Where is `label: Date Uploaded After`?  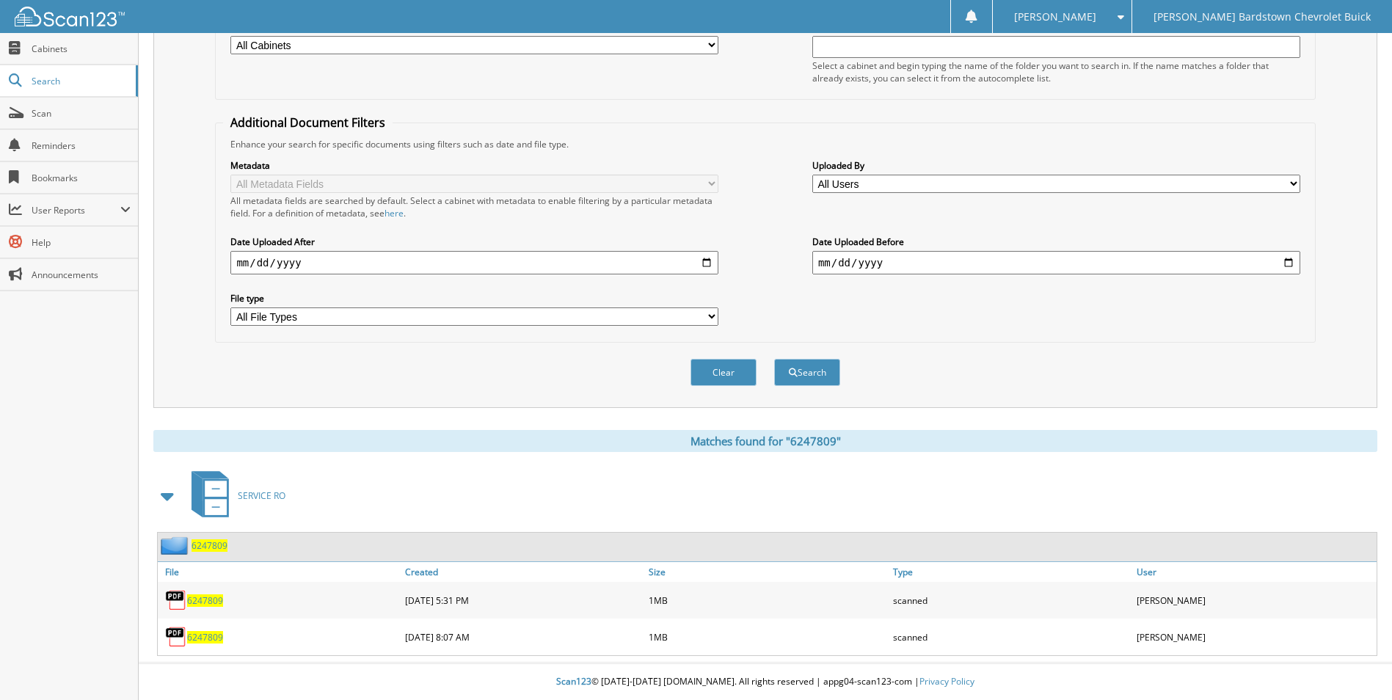 label: Date Uploaded After is located at coordinates (474, 241).